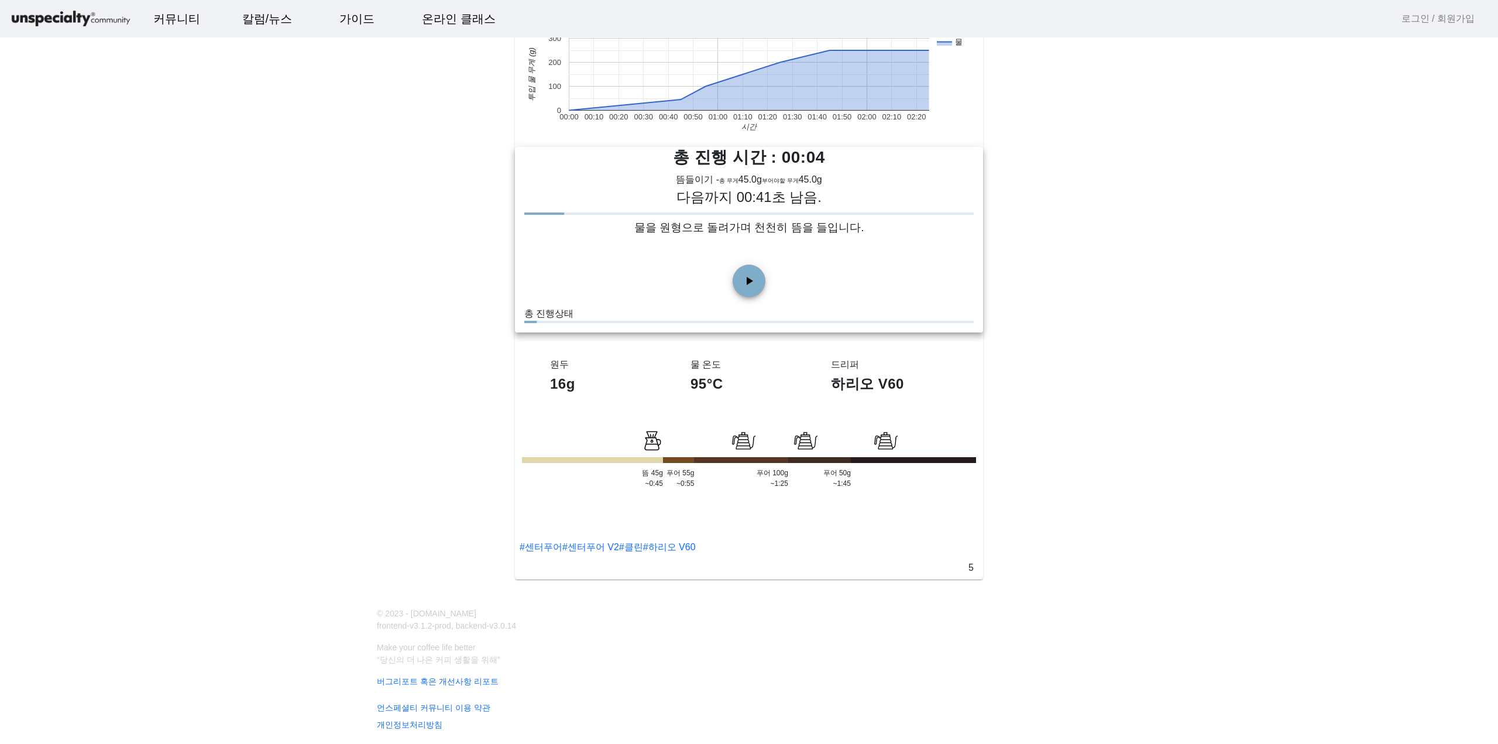 This screenshot has width=1498, height=744. Describe the element at coordinates (889, 364) in the screenshot. I see `h3: 드리퍼` at that location.